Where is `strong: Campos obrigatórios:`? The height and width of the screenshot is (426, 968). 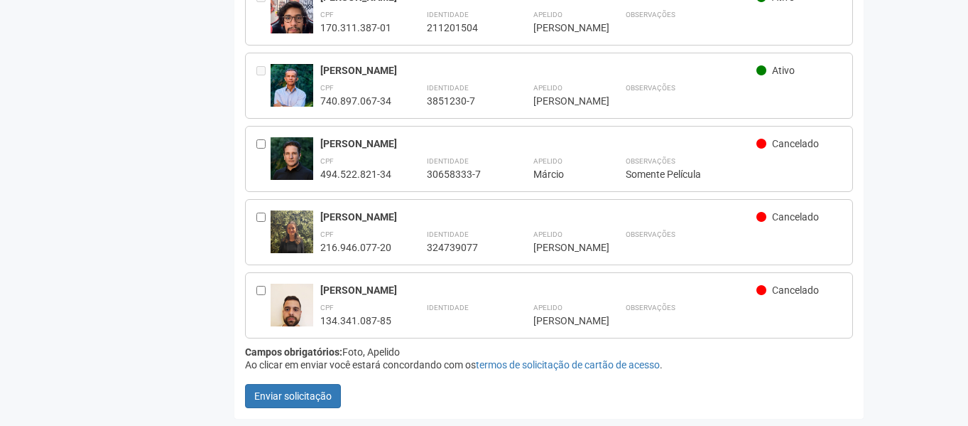
strong: Campos obrigatórios: is located at coordinates (293, 352).